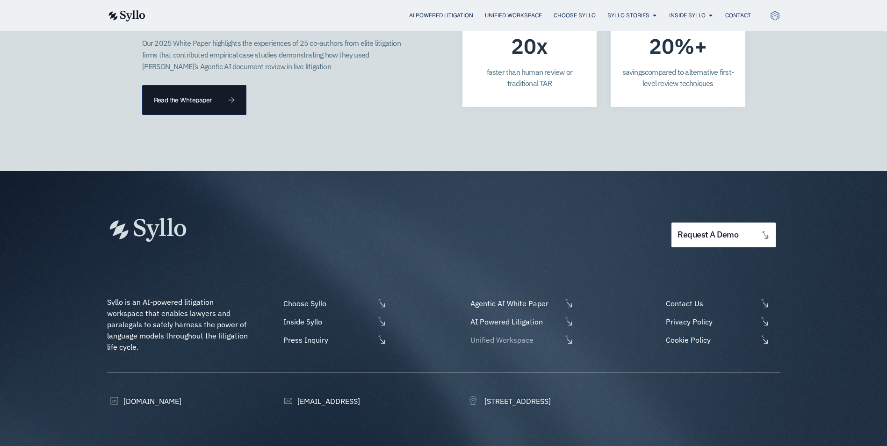  Describe the element at coordinates (722, 304) in the screenshot. I see `a: Contact Us` at that location.